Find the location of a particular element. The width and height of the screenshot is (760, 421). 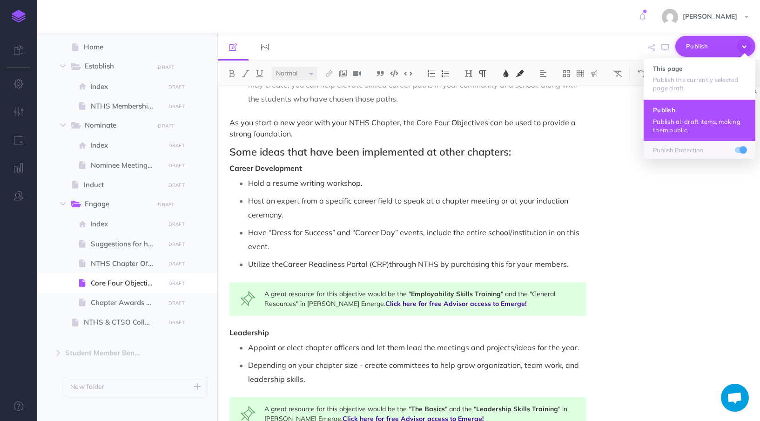

span: Appoint or elect chapter officers and let them lead the meetings and projects/ideas for the year. is located at coordinates (414, 347).